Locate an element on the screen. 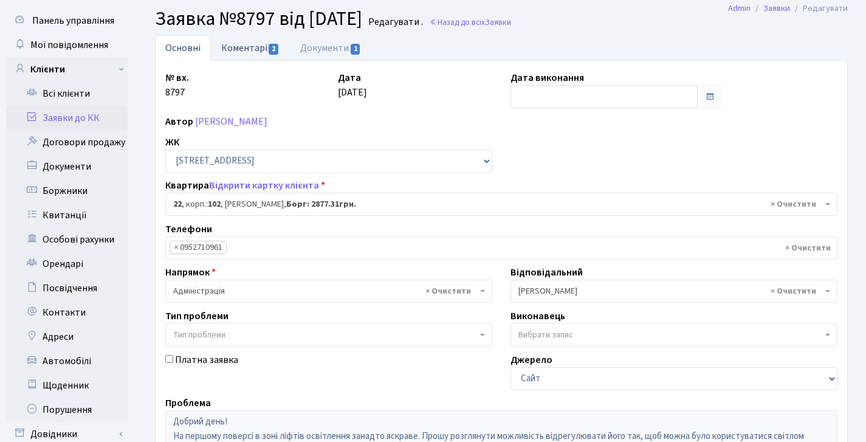 Image resolution: width=866 pixels, height=442 pixels. label: ЖК is located at coordinates (172, 142).